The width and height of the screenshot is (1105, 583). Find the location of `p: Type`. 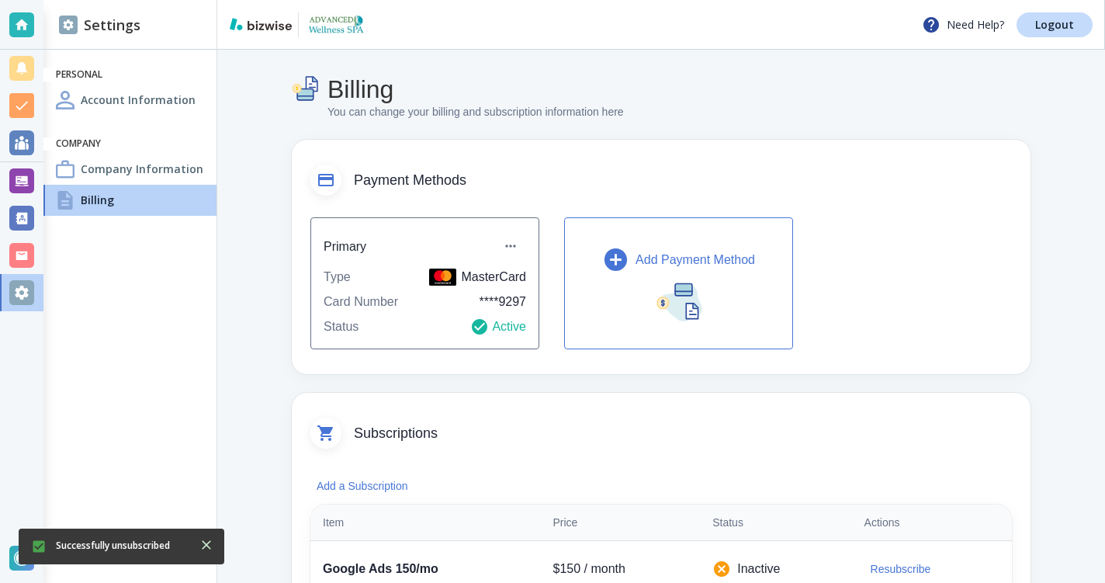

p: Type is located at coordinates (337, 277).